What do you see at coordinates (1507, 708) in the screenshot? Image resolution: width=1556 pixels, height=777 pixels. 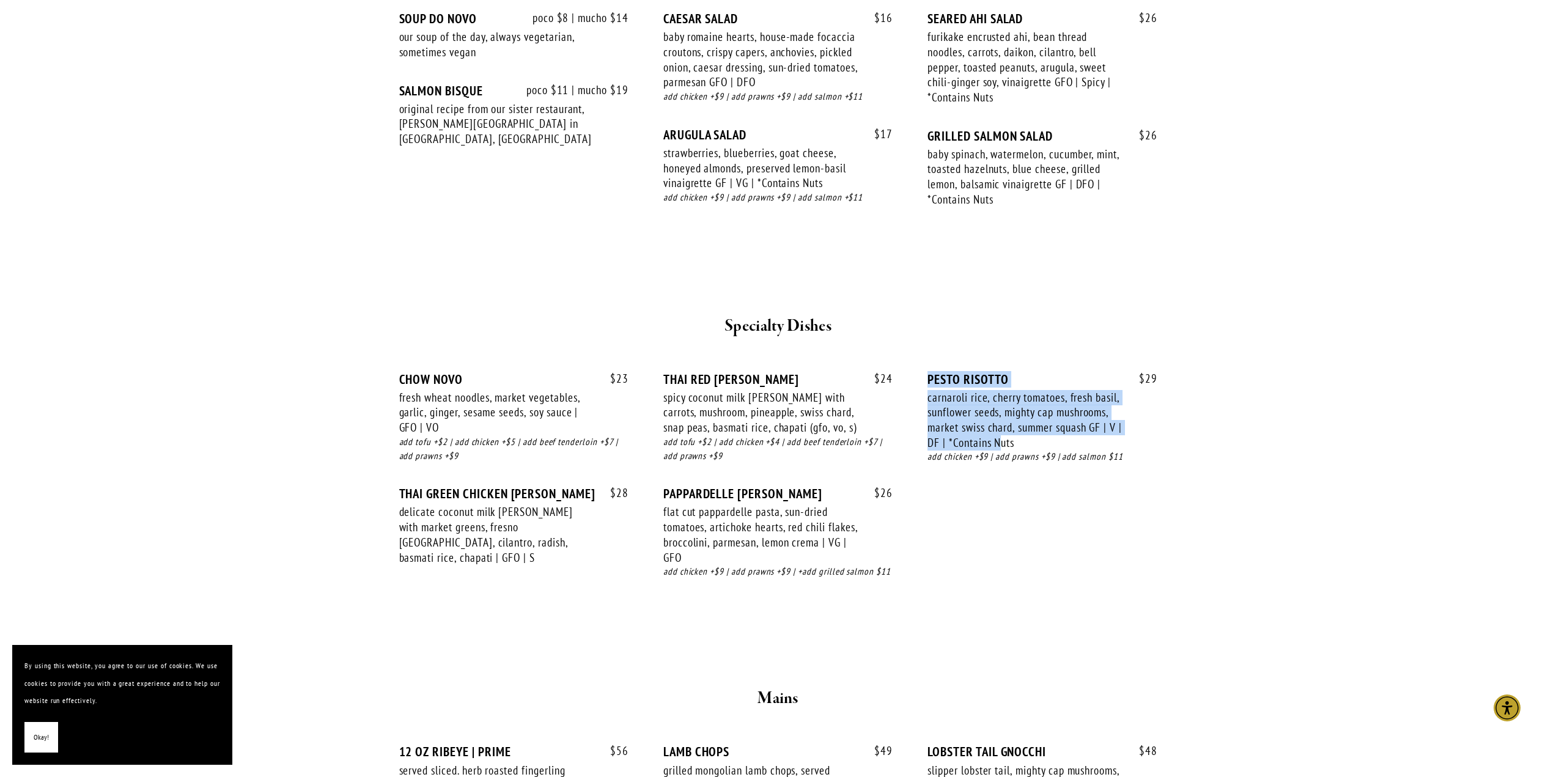 I see `div: Accessibility Menu` at bounding box center [1507, 708].